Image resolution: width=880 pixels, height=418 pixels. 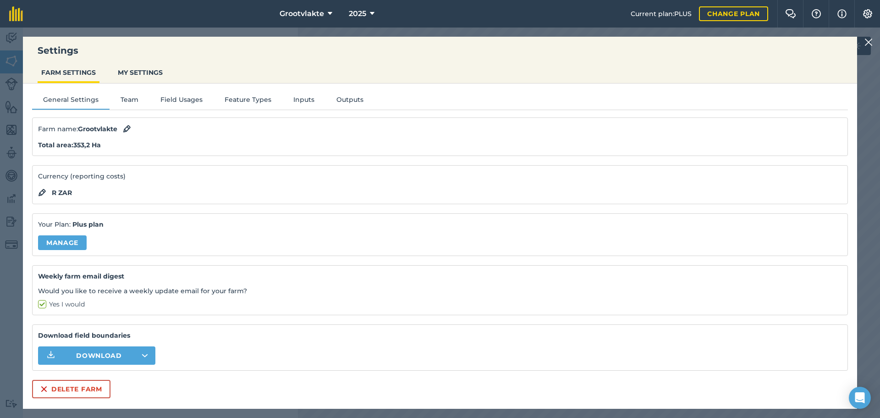 I want to click on strong: Total area : 353,2 Ha, so click(x=69, y=145).